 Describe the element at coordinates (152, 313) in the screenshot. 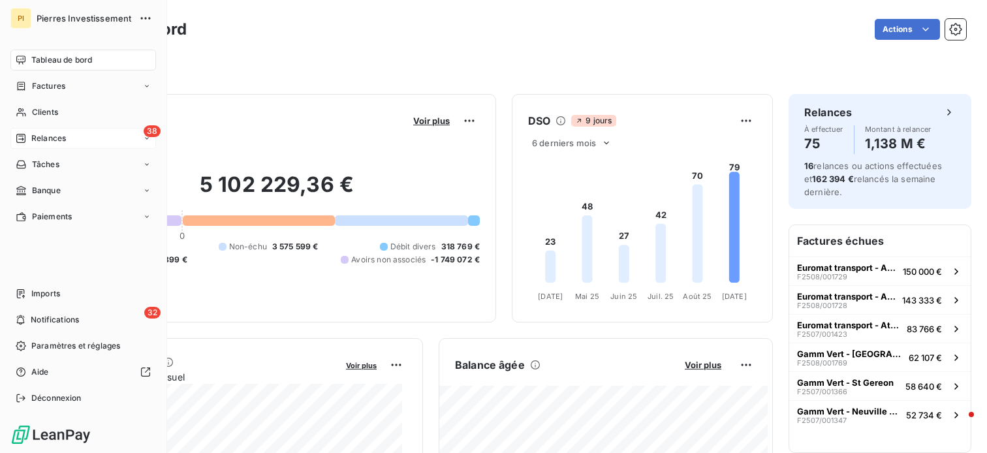

I see `span: 32` at that location.